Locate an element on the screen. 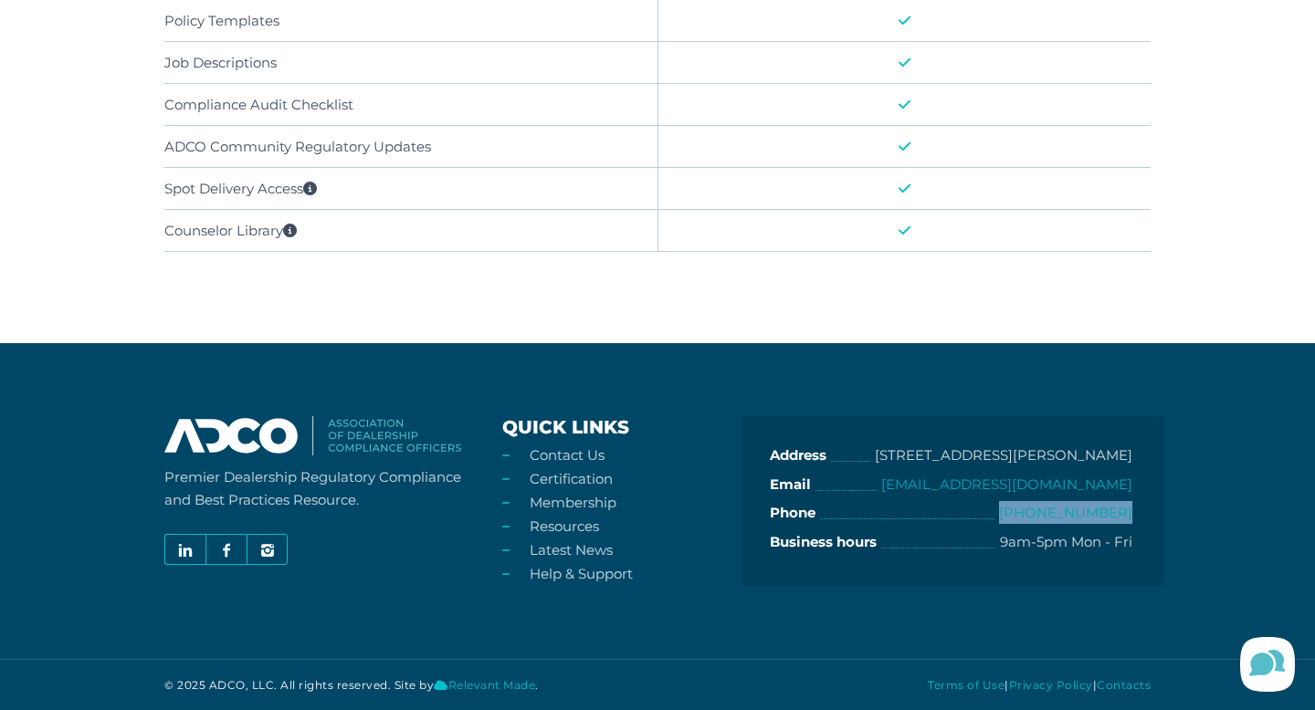 The image size is (1315, 710). a: Latest News is located at coordinates (571, 550).